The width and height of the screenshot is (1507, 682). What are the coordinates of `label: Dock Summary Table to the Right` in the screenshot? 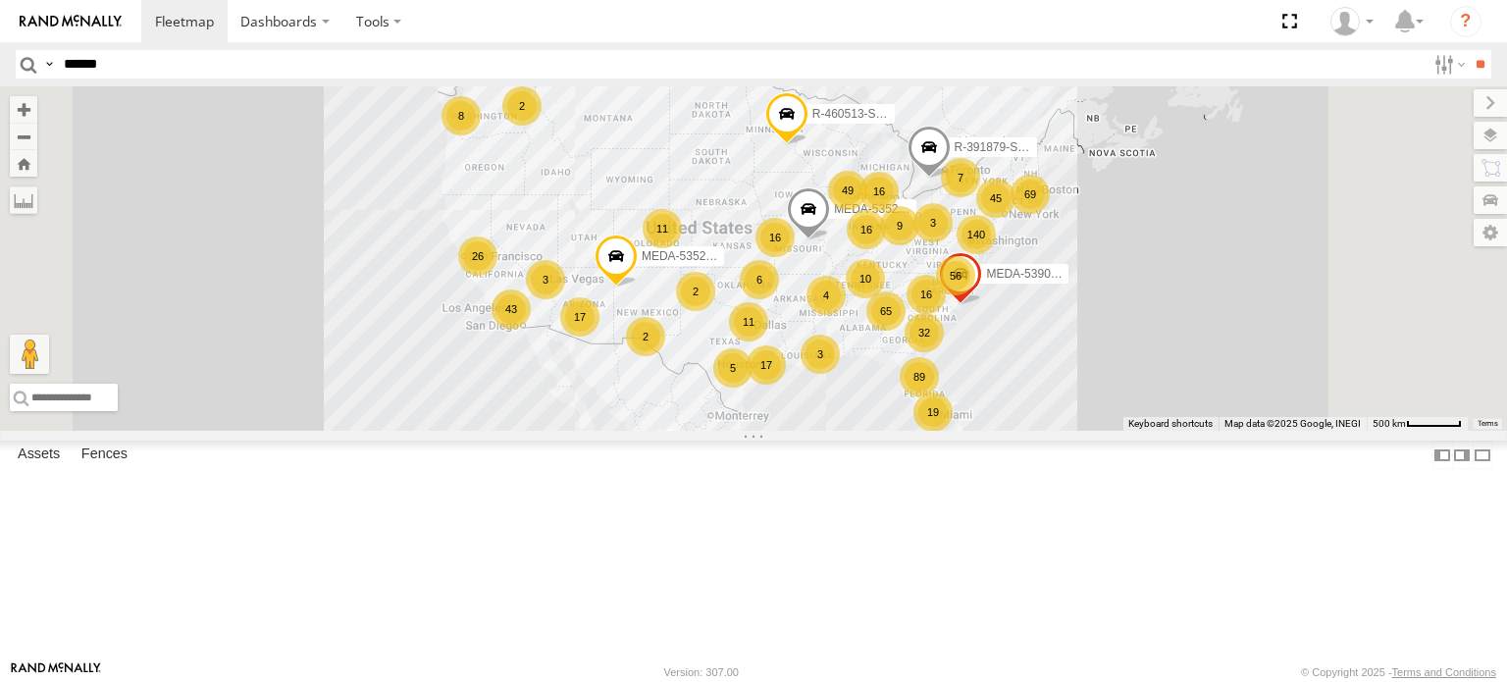 It's located at (1462, 454).